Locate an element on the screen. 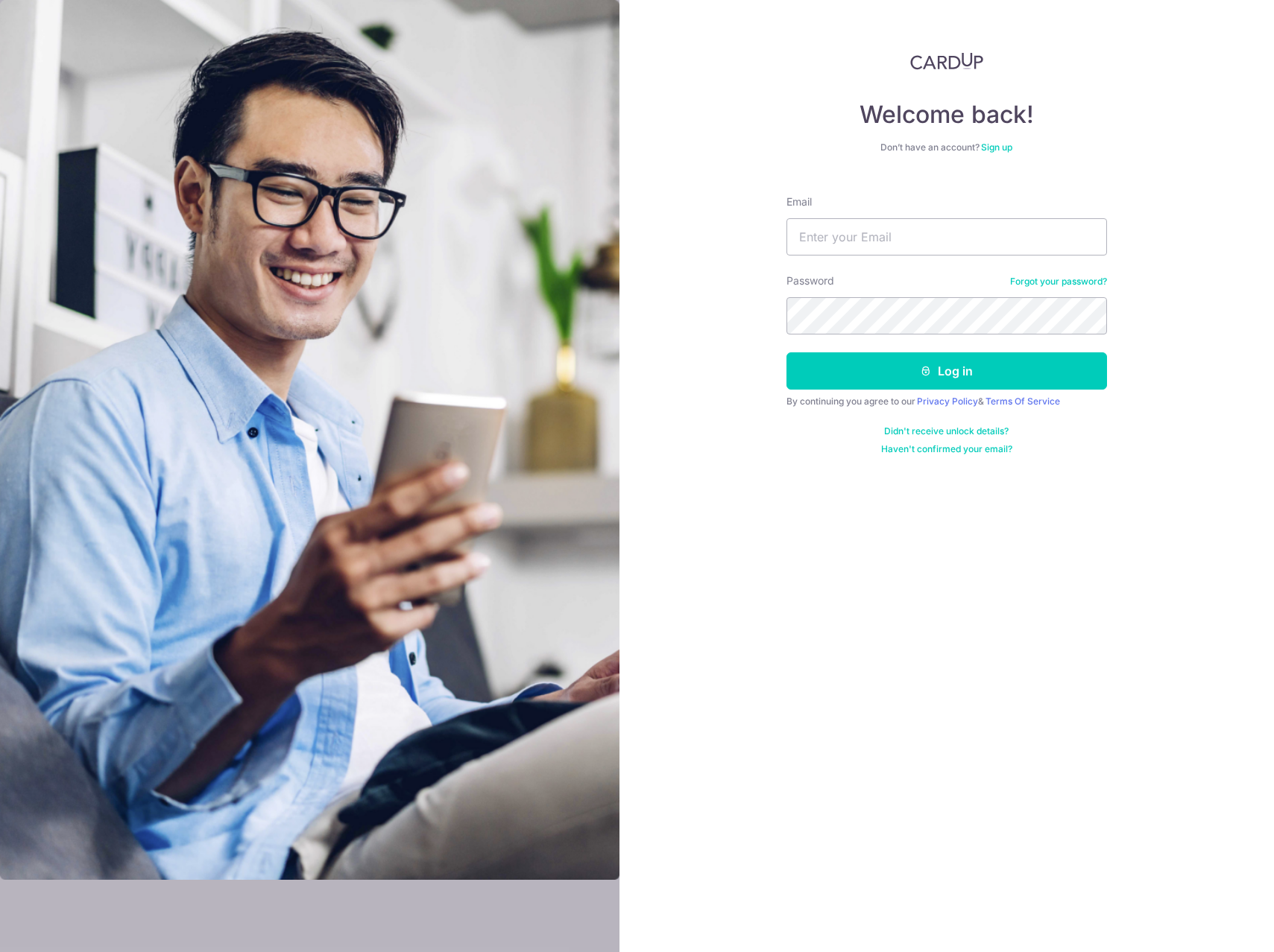  button: Log in is located at coordinates (946, 371).